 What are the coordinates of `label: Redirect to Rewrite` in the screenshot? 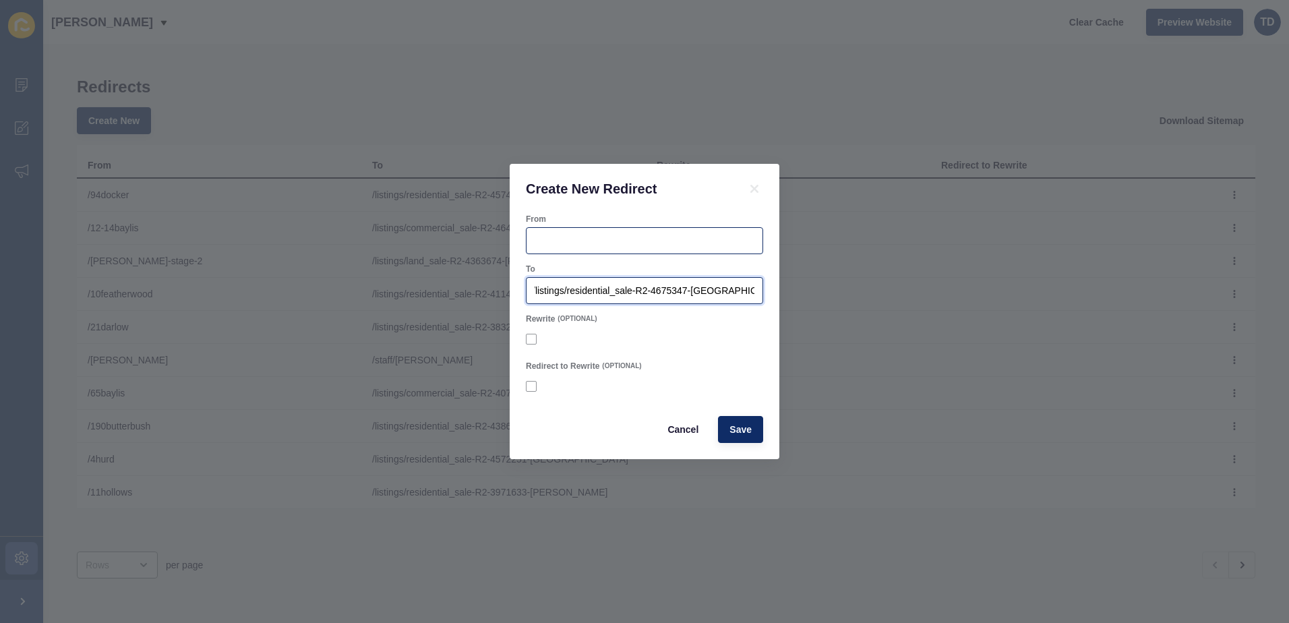 It's located at (562, 366).